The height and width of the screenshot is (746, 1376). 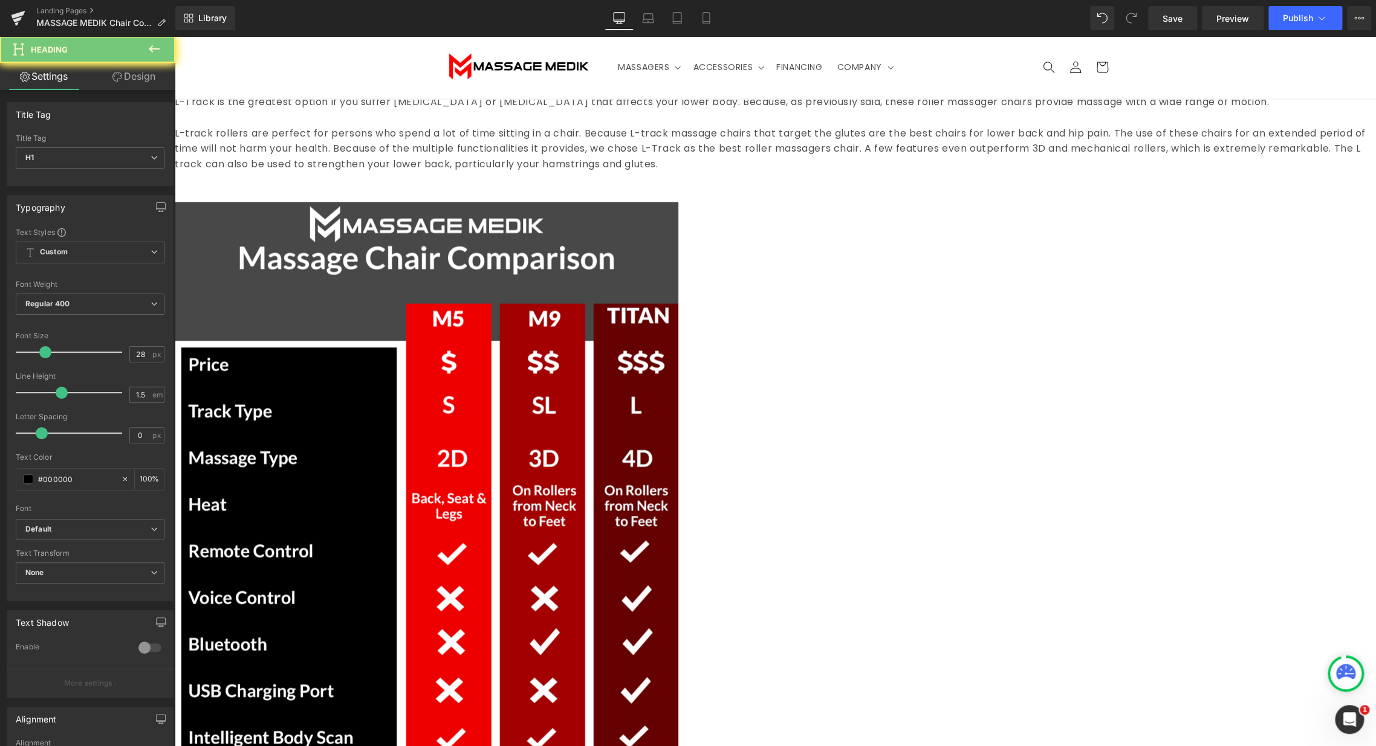 What do you see at coordinates (344, 31) in the screenshot?
I see `img: Massage Medik` at bounding box center [344, 31].